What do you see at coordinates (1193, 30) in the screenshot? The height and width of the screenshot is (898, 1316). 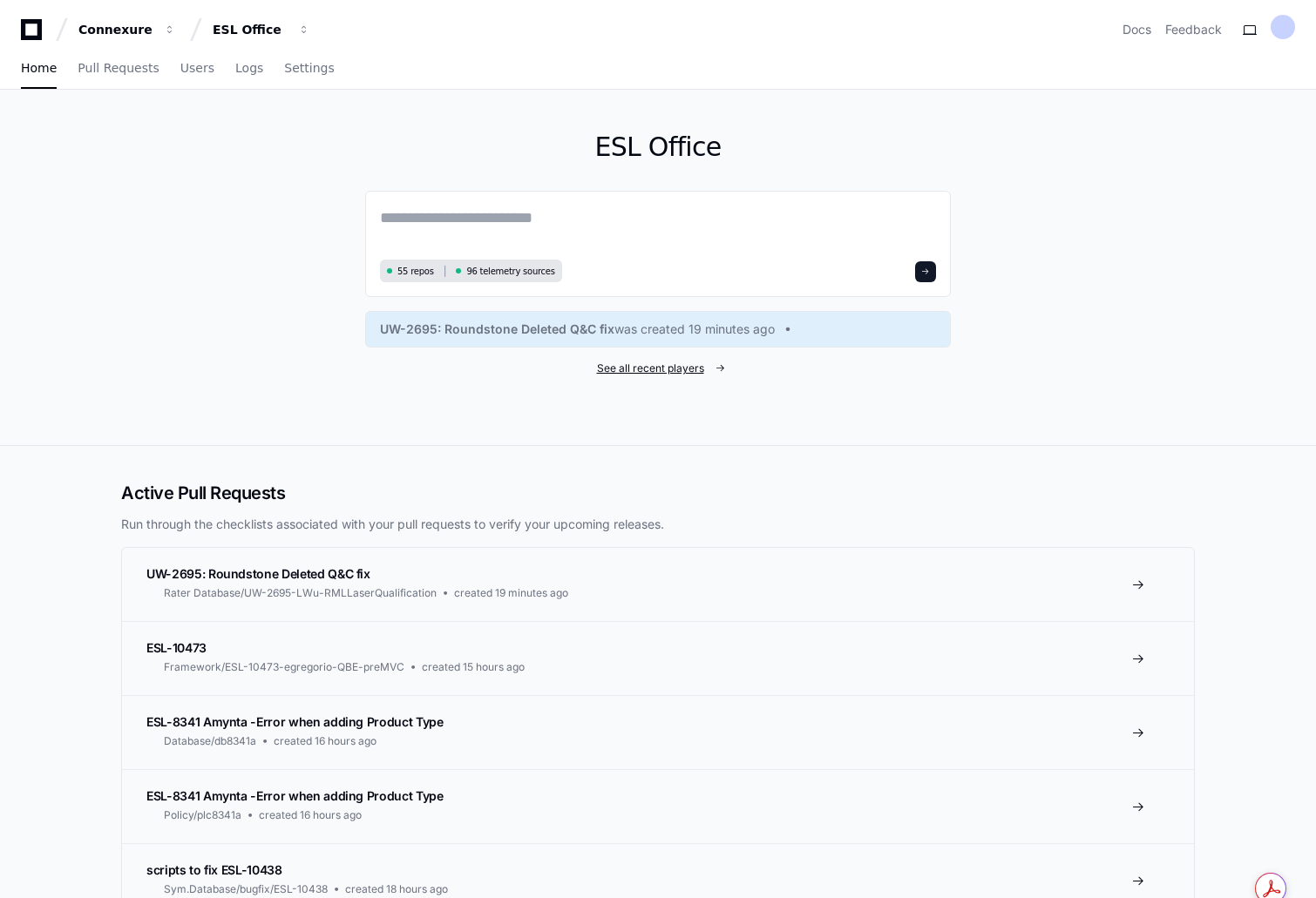 I see `button: Feedback` at bounding box center [1193, 30].